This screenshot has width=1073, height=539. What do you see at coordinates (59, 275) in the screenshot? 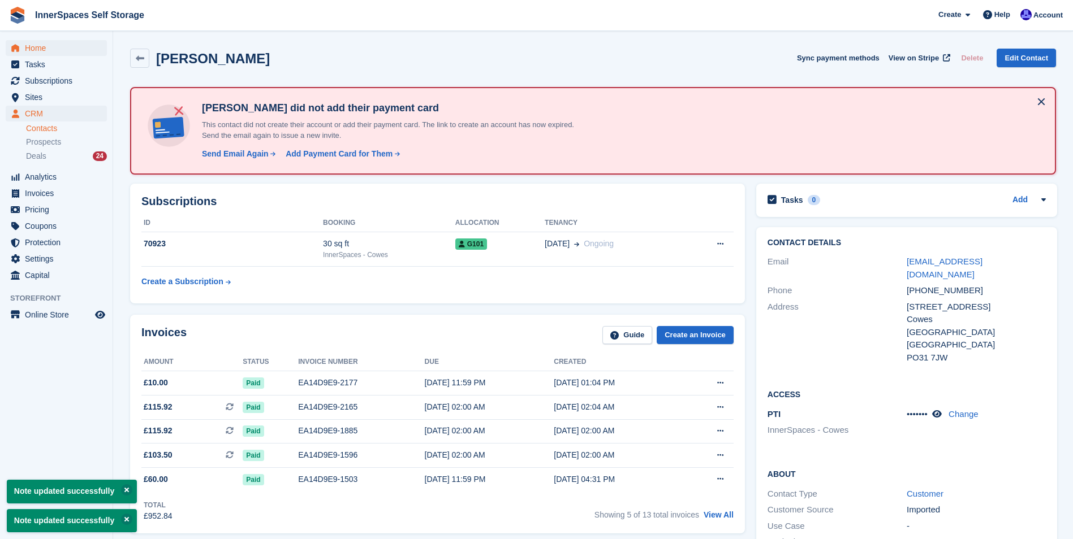
I see `span: Capital` at bounding box center [59, 275].